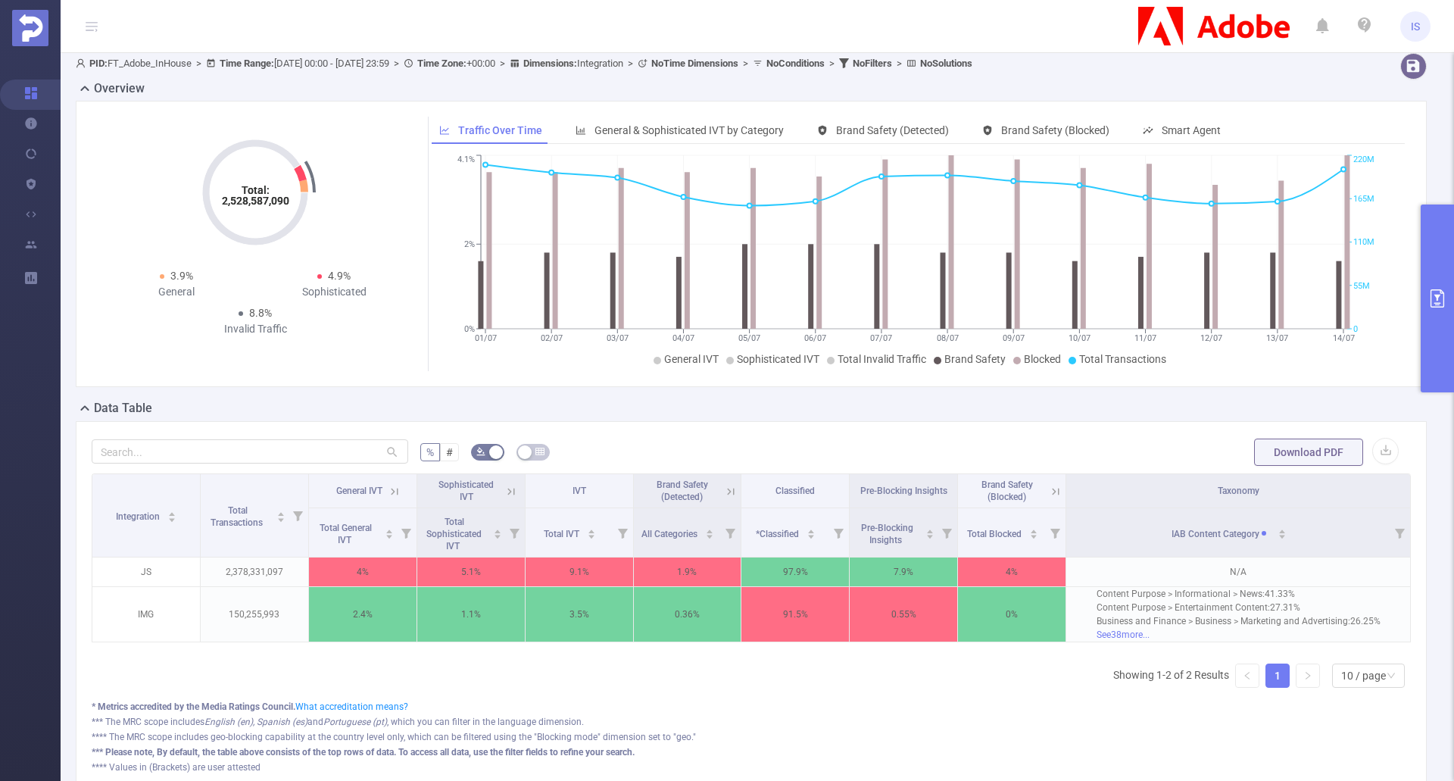 This screenshot has height=781, width=1454. What do you see at coordinates (795, 63) in the screenshot?
I see `b: No Conditions` at bounding box center [795, 63].